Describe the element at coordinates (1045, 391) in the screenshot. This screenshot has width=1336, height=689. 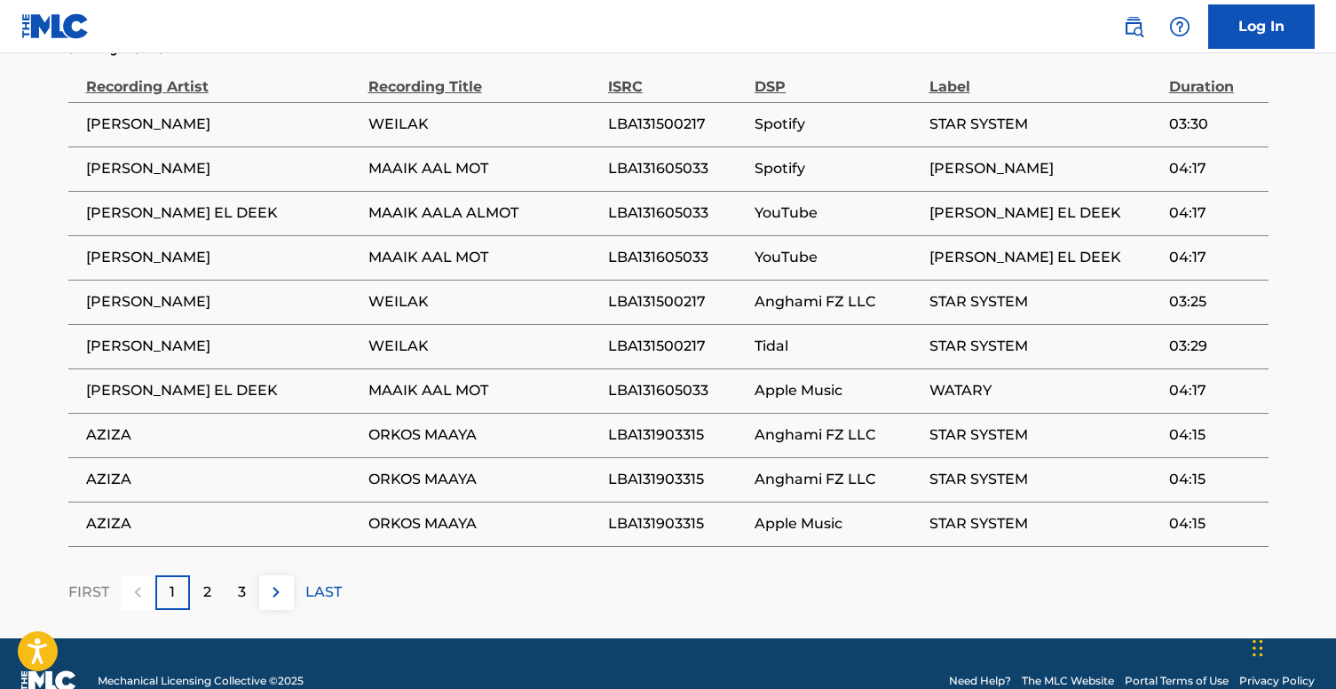
I see `span: WATARY` at that location.